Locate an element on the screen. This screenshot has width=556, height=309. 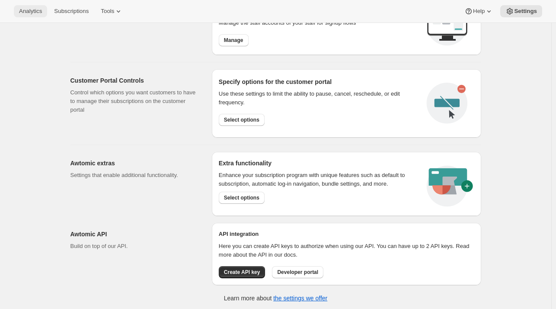
span: Settings is located at coordinates (525, 11).